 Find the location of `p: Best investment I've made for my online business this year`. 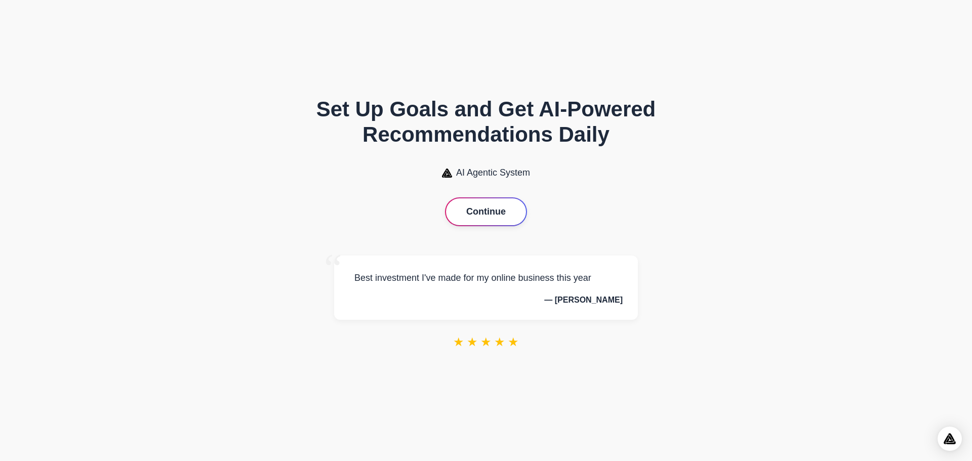

p: Best investment I've made for my online business this year is located at coordinates (486, 278).